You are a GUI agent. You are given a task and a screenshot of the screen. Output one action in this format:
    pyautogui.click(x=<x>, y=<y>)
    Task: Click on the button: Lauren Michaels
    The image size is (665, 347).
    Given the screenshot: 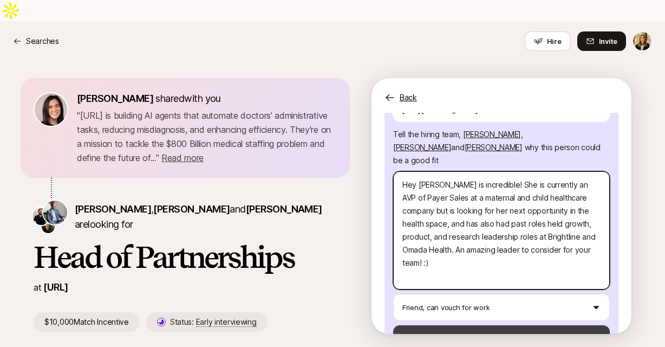 What is the action you would take?
    pyautogui.click(x=642, y=41)
    